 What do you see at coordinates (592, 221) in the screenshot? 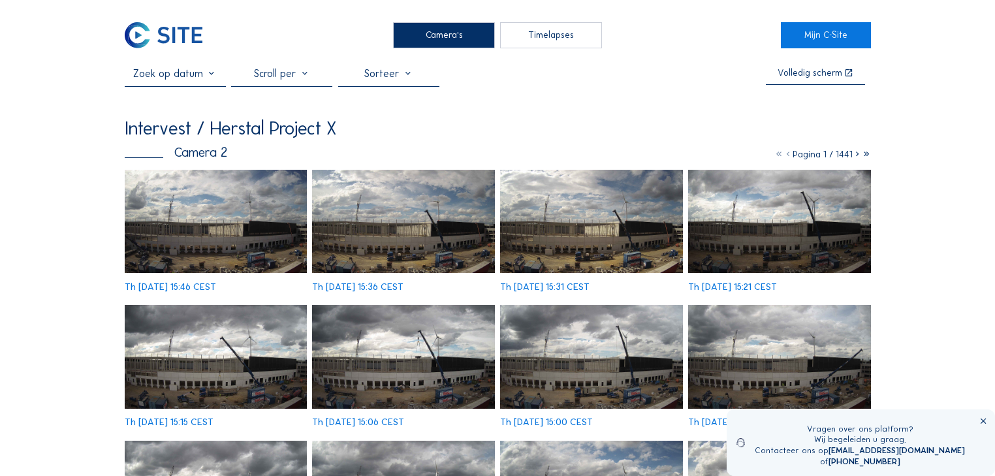
I see `img: image_52852783` at bounding box center [592, 221].